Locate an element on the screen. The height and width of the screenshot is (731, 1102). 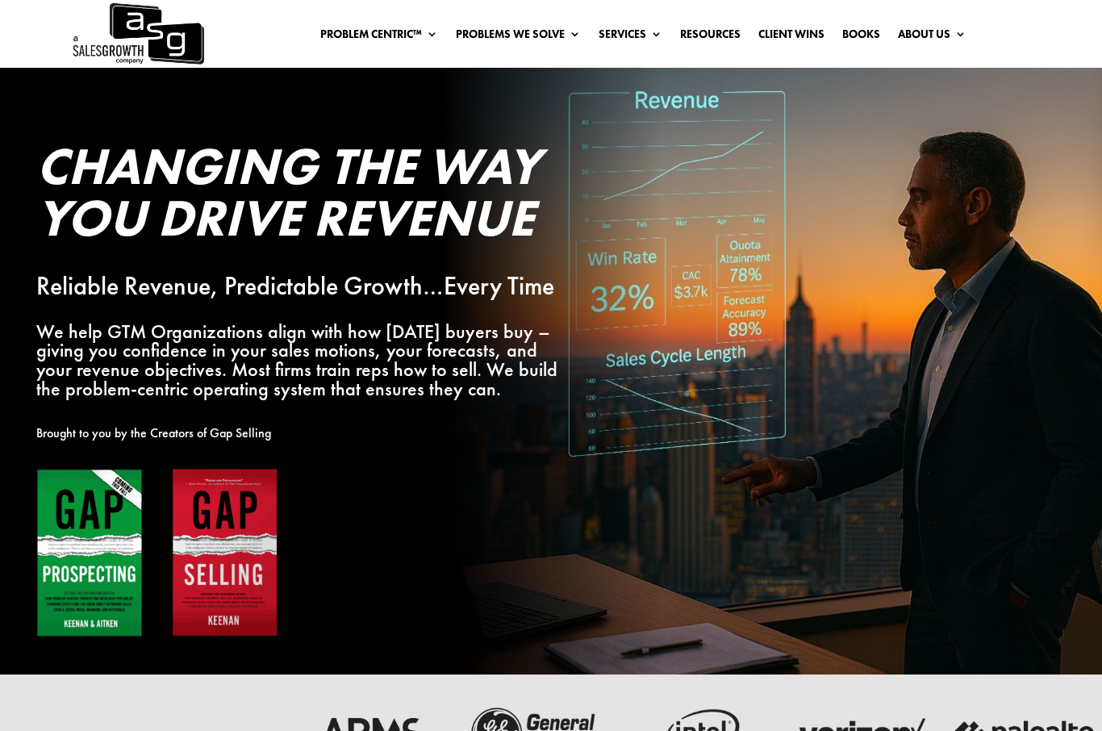
a: About Us is located at coordinates (932, 37).